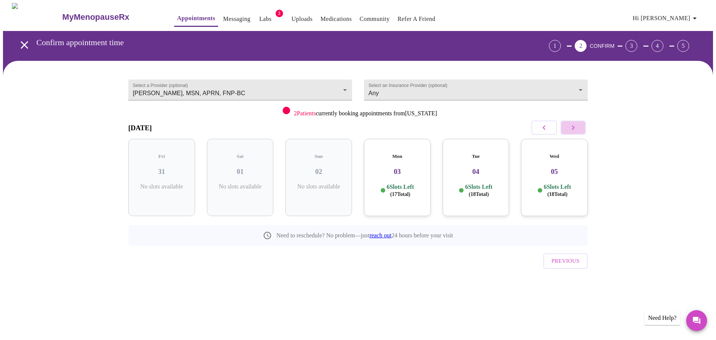 This screenshot has height=340, width=716. Describe the element at coordinates (24, 45) in the screenshot. I see `button: open drawer` at that location.